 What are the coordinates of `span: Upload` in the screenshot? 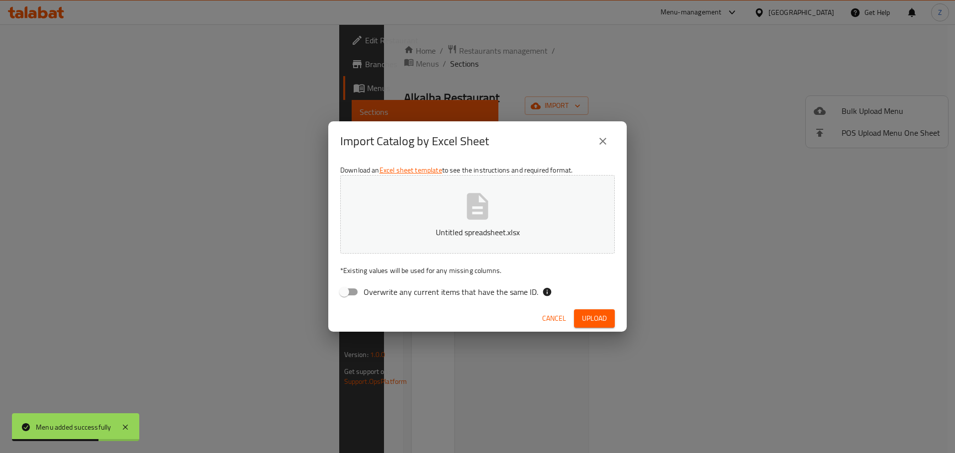 It's located at (594, 318).